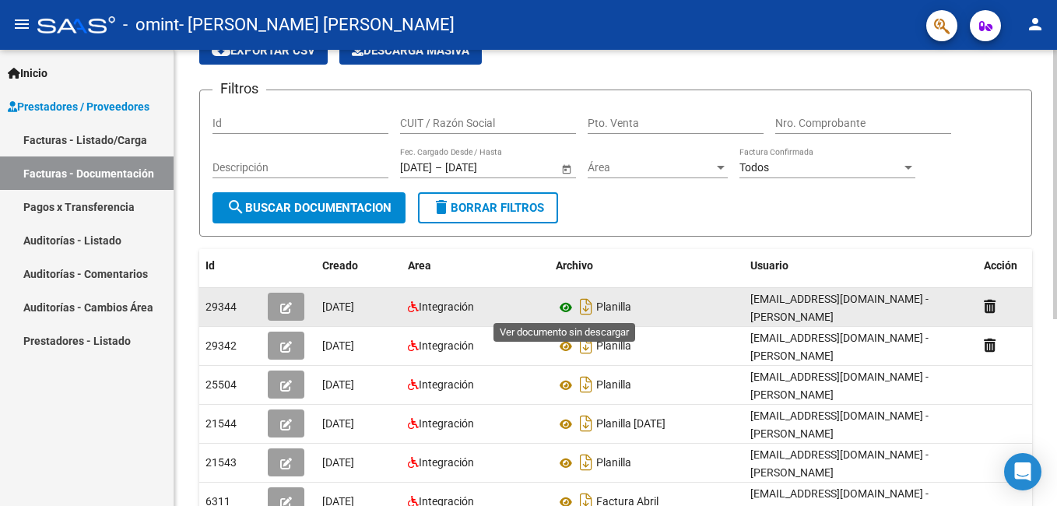  Describe the element at coordinates (1017, 265) in the screenshot. I see `datatable-header-cell: Acción` at that location.